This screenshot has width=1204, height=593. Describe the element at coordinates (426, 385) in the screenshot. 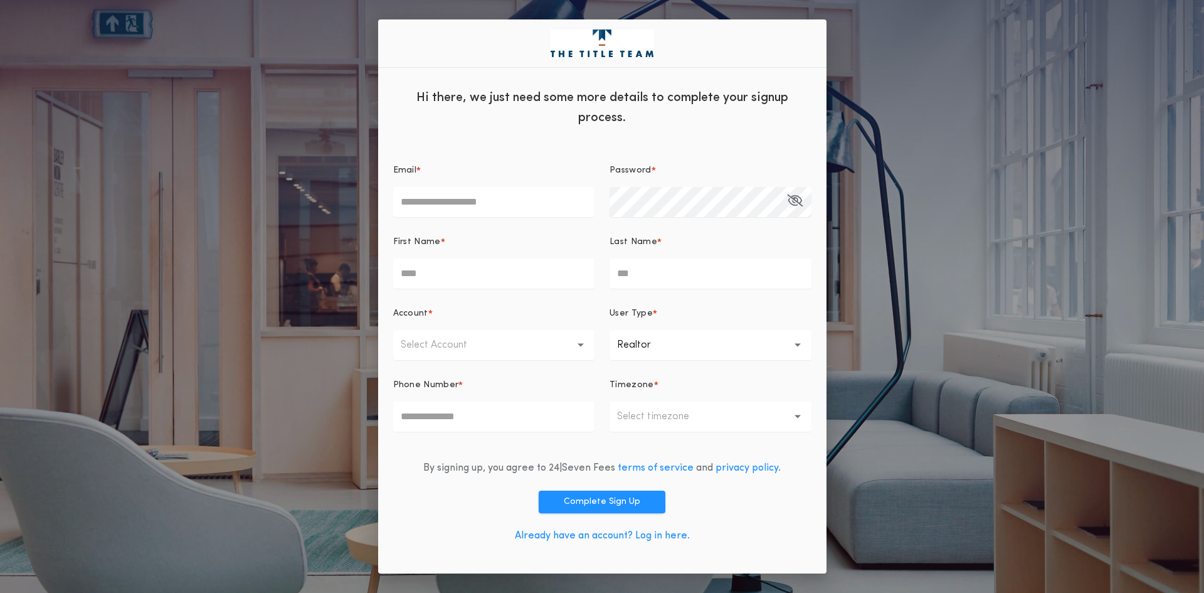

I see `p: Phone Number` at that location.